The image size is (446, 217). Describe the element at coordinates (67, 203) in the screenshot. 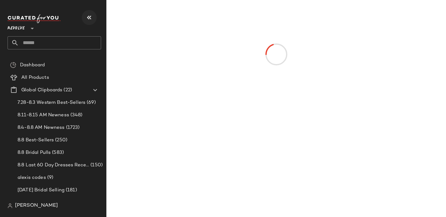

I see `span: (49)` at that location.